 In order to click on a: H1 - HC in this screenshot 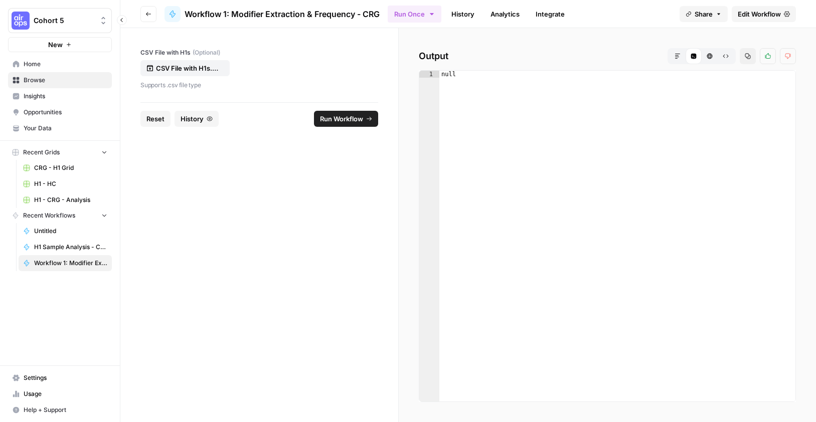, I will do `click(65, 184)`.